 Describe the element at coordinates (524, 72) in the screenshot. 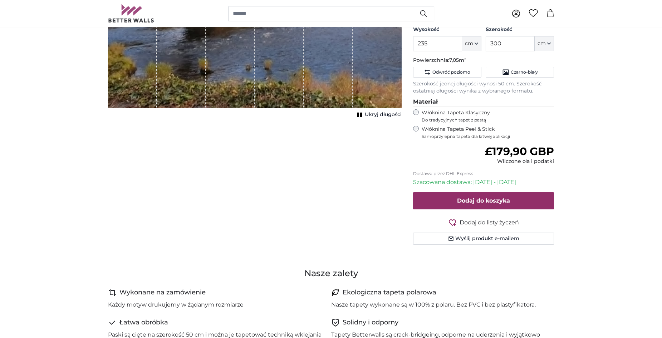

I see `span: Czarno-biały` at that location.